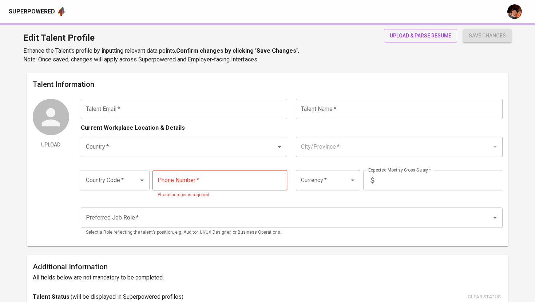 Image resolution: width=535 pixels, height=302 pixels. What do you see at coordinates (238, 51) in the screenshot?
I see `b: Confirm changes by clicking 'Save Changes'.` at bounding box center [238, 51].